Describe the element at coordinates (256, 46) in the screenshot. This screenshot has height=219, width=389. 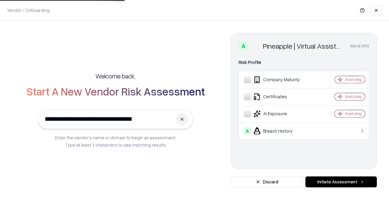
I see `img: Pineapple | Virtual Assistant Agency` at that location.